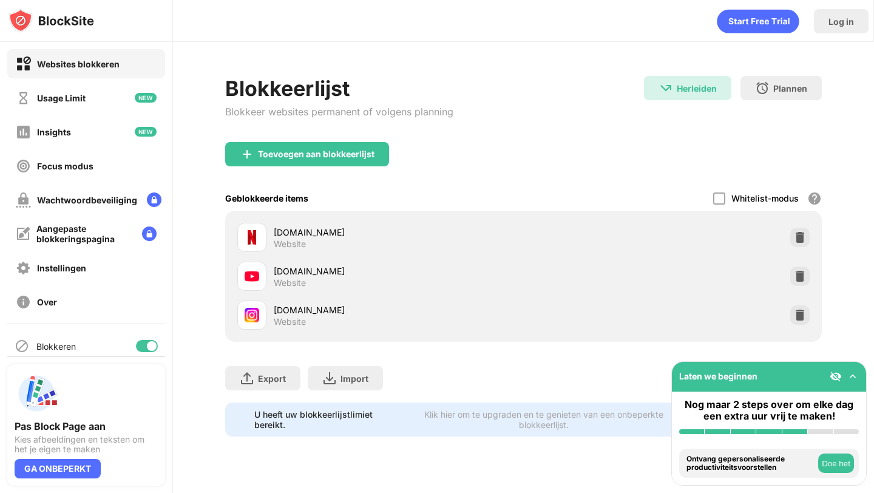  What do you see at coordinates (23, 132) in the screenshot?
I see `img: insights-off.svg` at bounding box center [23, 132].